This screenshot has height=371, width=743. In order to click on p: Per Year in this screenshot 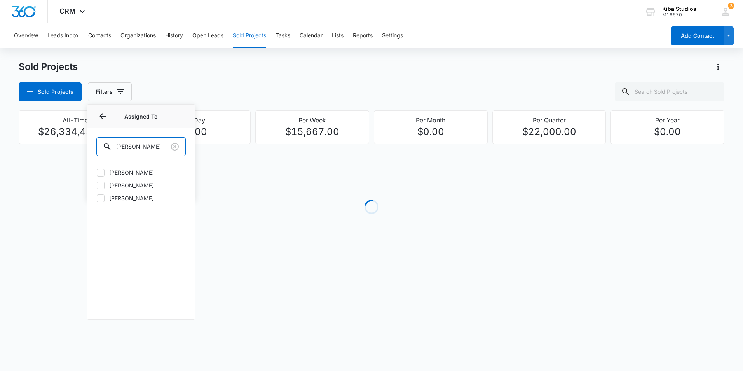, I will do `click(667, 120)`.